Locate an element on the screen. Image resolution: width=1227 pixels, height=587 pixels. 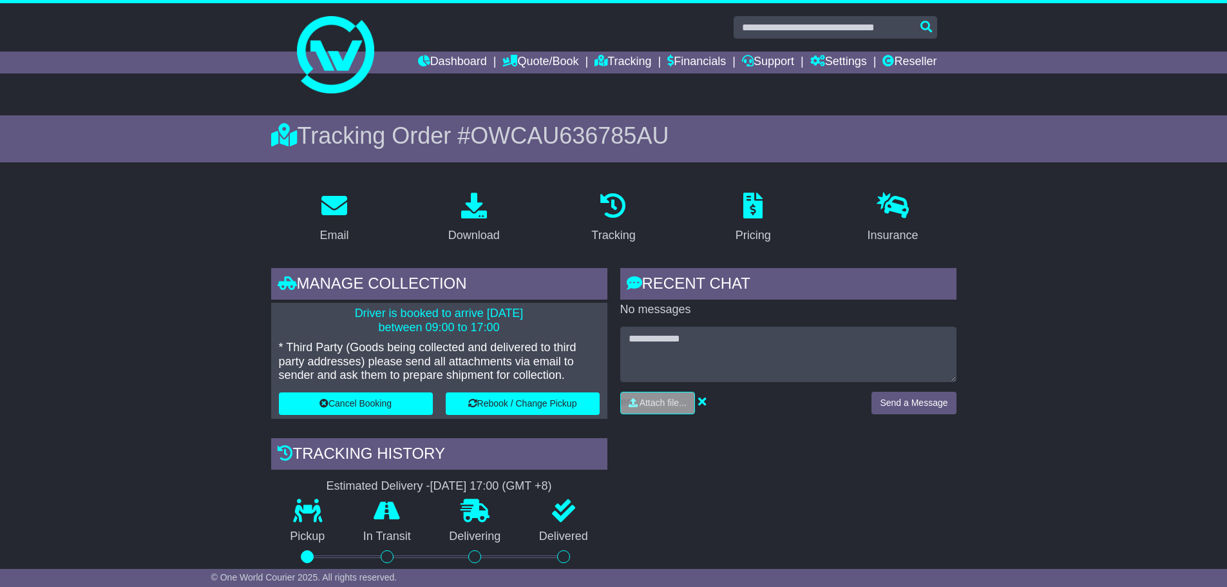
a: Dashboard is located at coordinates (452, 63).